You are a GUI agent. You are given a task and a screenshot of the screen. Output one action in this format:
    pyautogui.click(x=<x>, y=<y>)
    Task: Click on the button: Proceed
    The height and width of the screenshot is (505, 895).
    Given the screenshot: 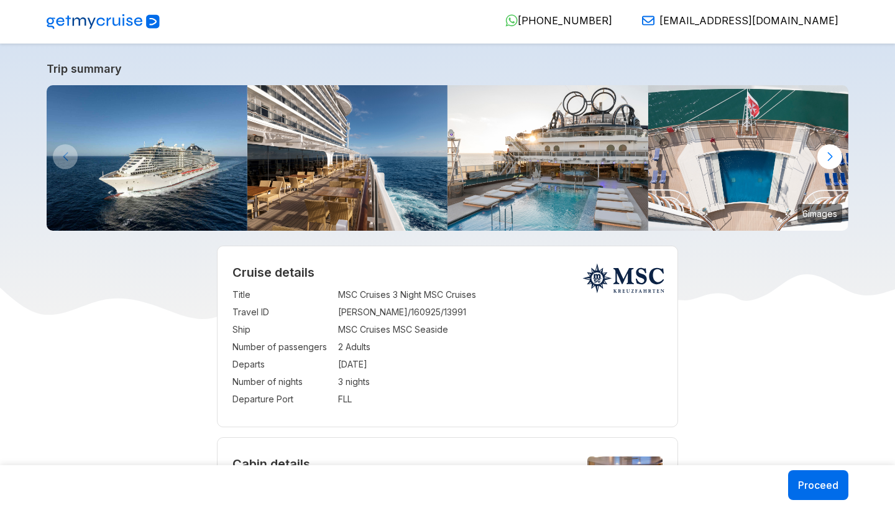 What is the action you would take?
    pyautogui.click(x=818, y=485)
    